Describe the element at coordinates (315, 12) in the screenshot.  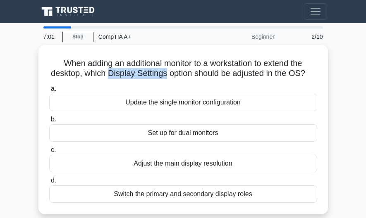
I see `button: Toggle navigation` at that location.